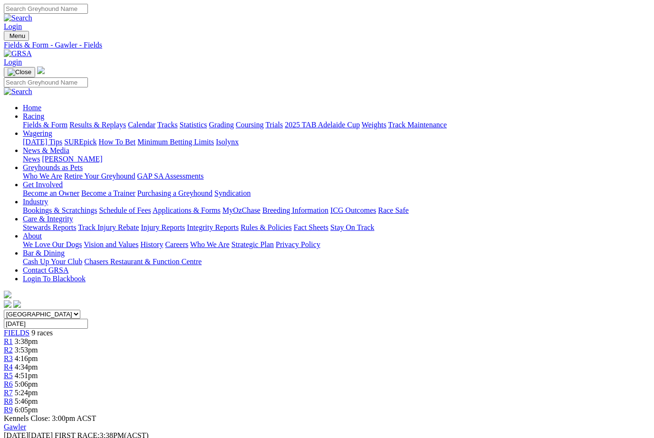 This screenshot has width=654, height=438. What do you see at coordinates (8, 350) in the screenshot?
I see `span: R2` at bounding box center [8, 350].